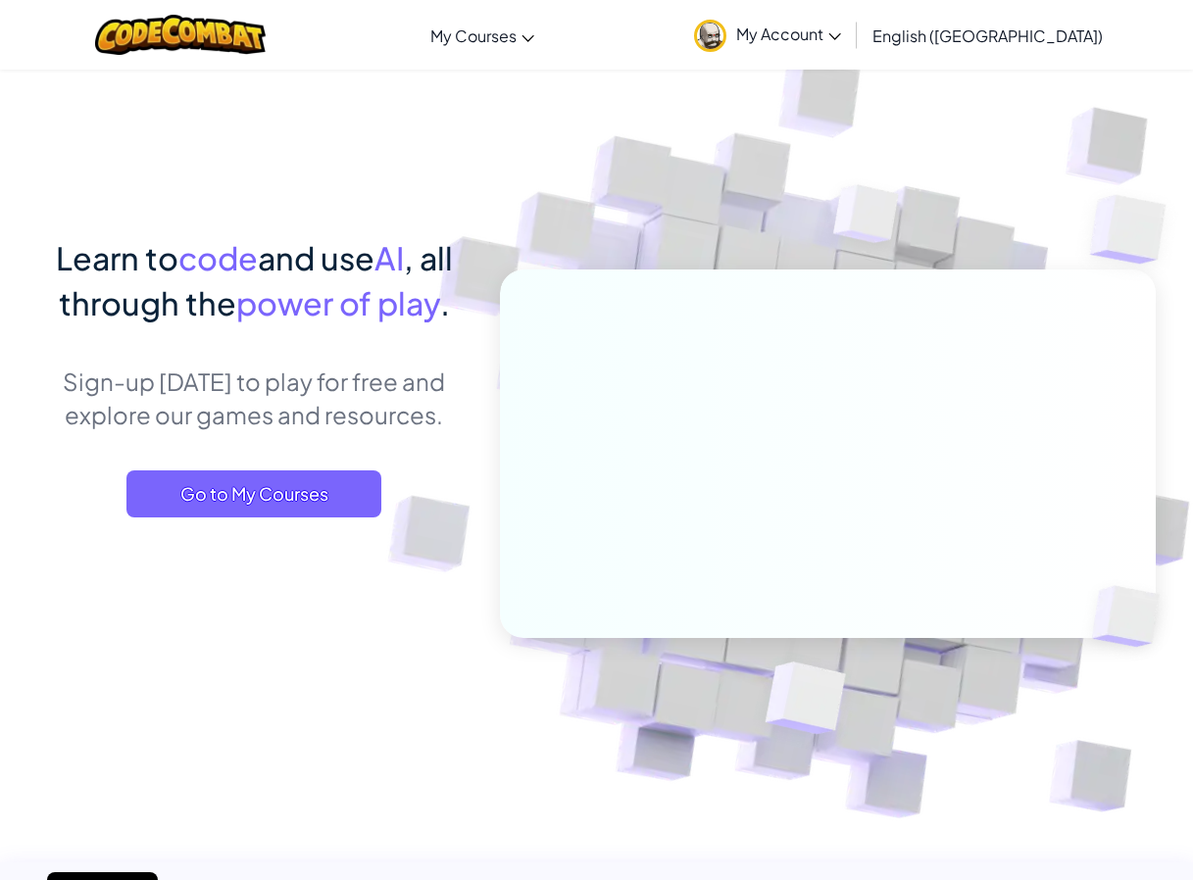 The height and width of the screenshot is (880, 1193). I want to click on a: CodeCombat logo, so click(180, 34).